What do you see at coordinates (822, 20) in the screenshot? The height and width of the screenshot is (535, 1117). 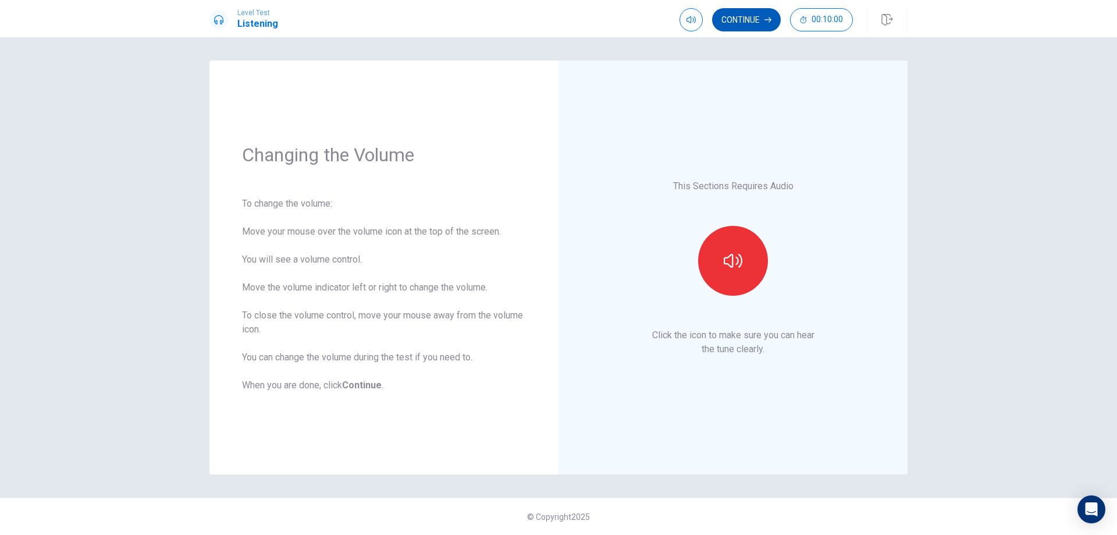 I see `button: 00:10:00` at bounding box center [822, 20].